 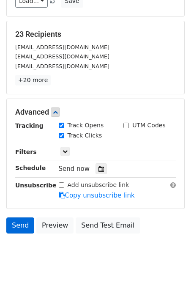 I want to click on a: Copy unsubscribe link, so click(x=97, y=195).